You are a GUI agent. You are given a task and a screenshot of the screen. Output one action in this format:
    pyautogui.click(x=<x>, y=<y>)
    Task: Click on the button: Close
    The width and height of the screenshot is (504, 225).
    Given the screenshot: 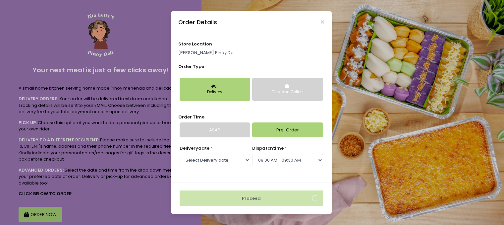 What is the action you would take?
    pyautogui.click(x=323, y=22)
    